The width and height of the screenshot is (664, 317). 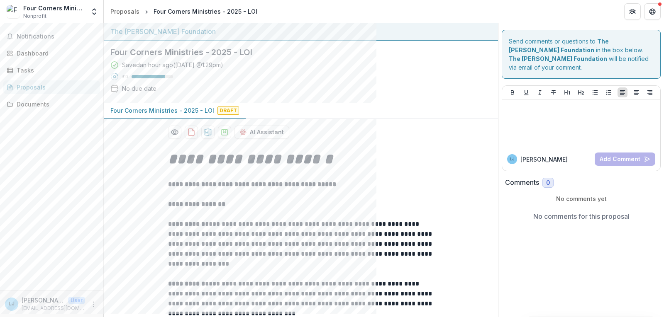 What do you see at coordinates (294, 52) in the screenshot?
I see `h2: Four Corners Ministries - 2025 - LOI` at bounding box center [294, 52].